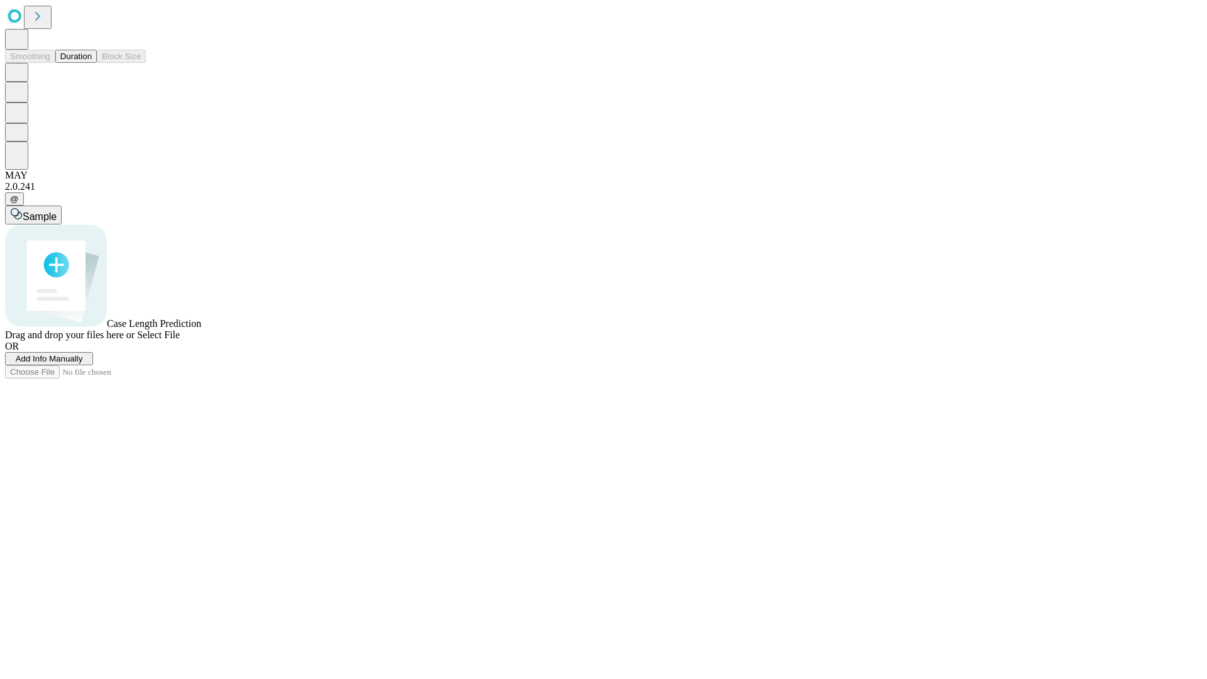 This screenshot has width=1207, height=679. I want to click on span: Add Info Manually, so click(49, 358).